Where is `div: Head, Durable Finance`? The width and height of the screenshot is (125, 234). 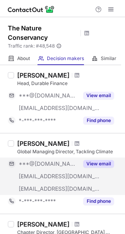 div: Head, Durable Finance is located at coordinates (69, 84).